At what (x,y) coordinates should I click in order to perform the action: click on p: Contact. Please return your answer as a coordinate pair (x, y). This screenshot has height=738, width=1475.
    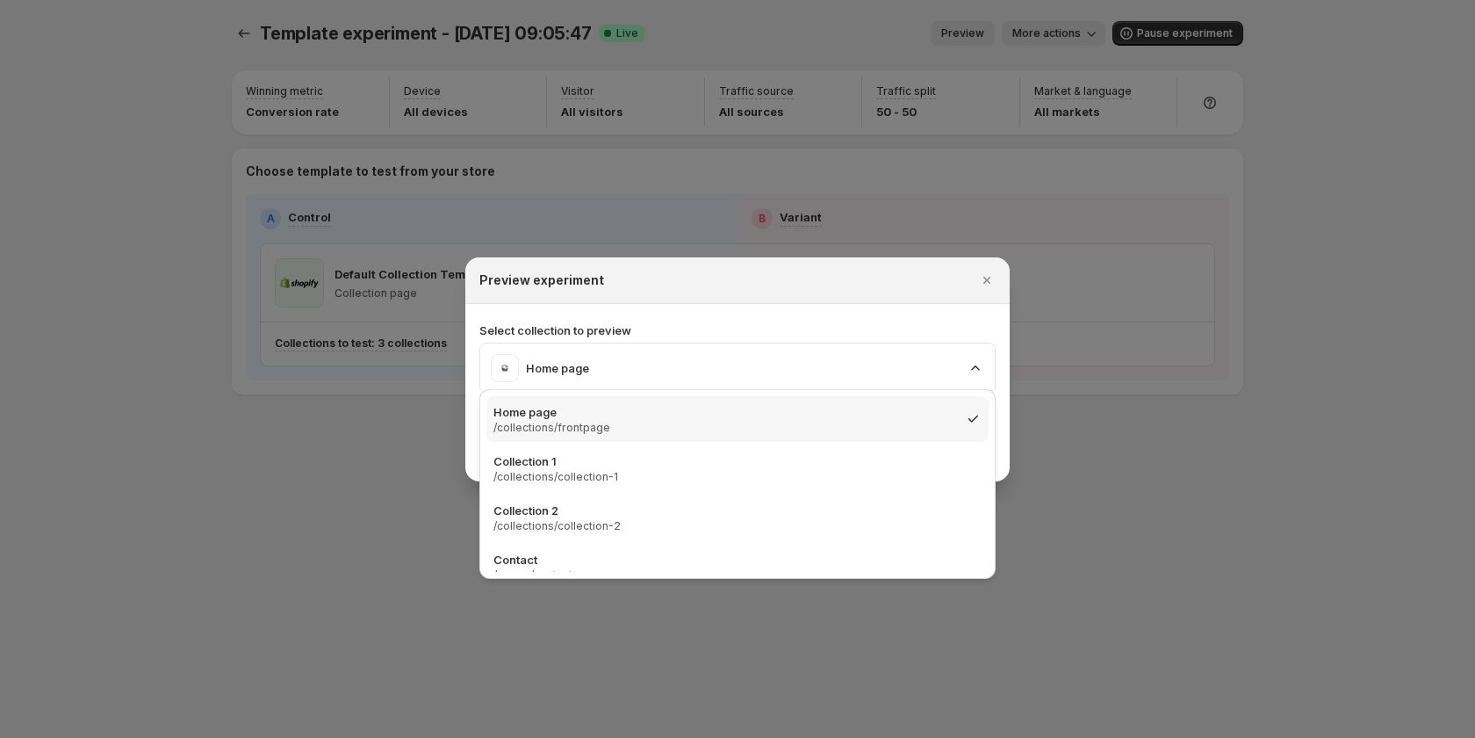
    Looking at the image, I should click on (533, 559).